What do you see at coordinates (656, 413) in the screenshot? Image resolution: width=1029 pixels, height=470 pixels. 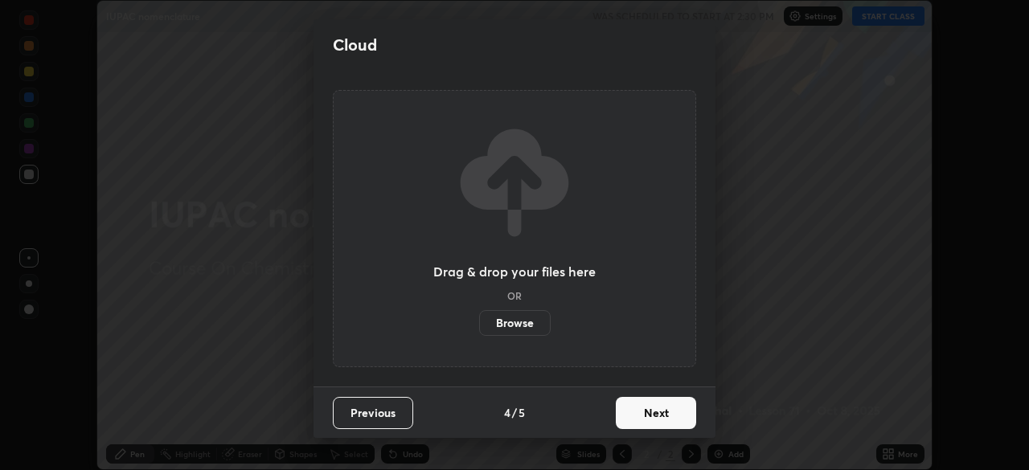 I see `button: Next` at bounding box center [656, 413].